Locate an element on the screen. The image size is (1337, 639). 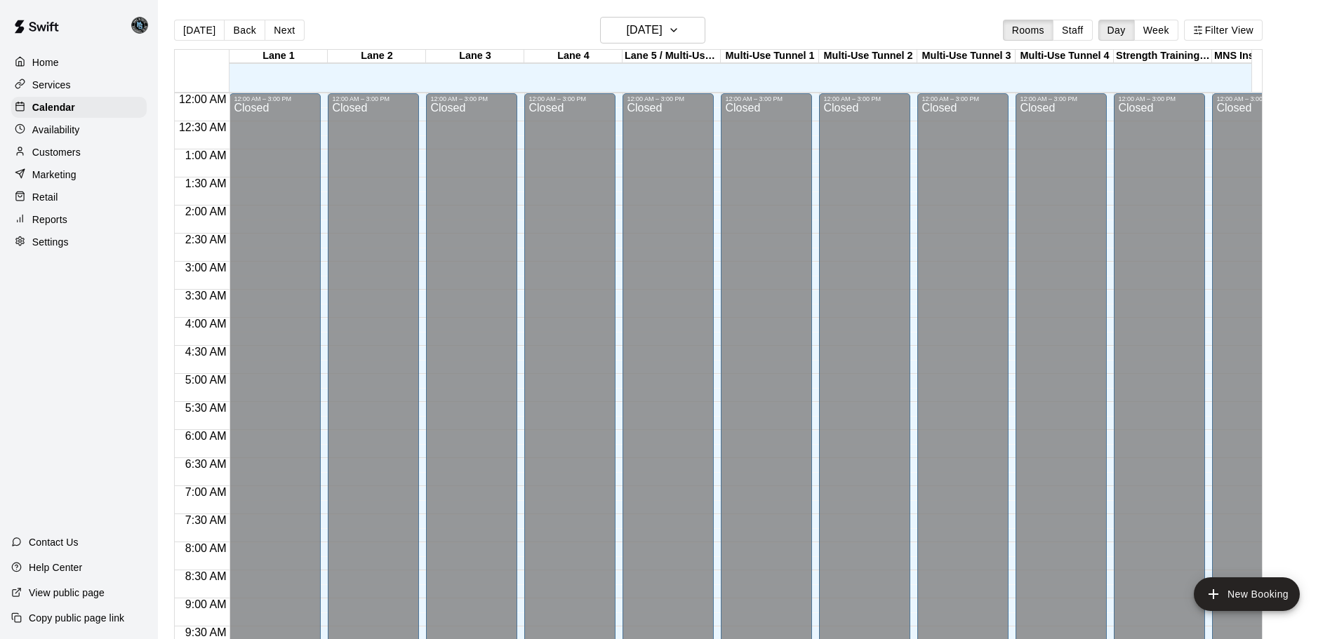
div: Multi-Use Tunnel 3 is located at coordinates (966, 56).